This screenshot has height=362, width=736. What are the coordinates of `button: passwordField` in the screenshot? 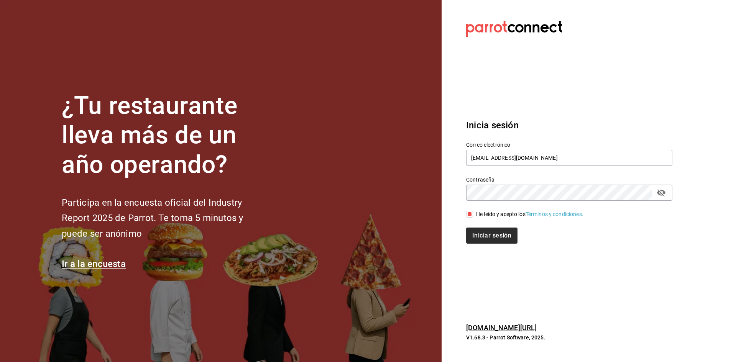 It's located at (661, 193).